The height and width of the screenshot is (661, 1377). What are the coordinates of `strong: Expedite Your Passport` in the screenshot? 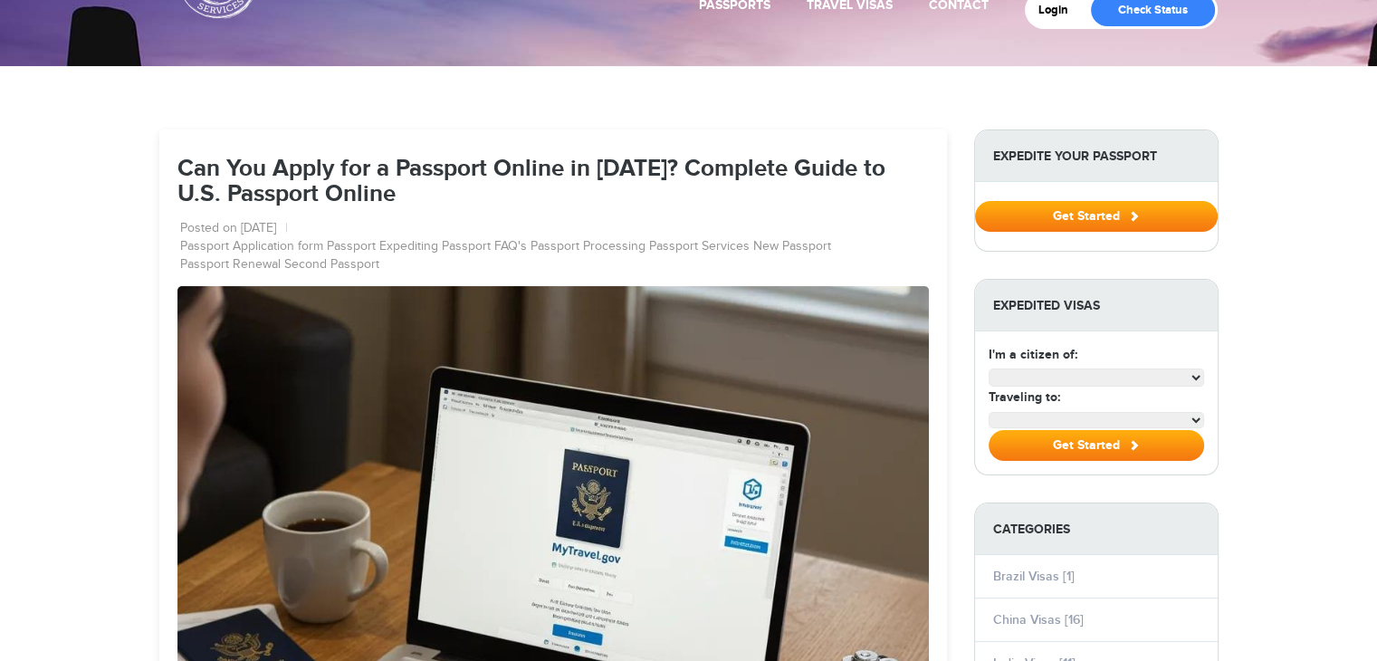 It's located at (1096, 156).